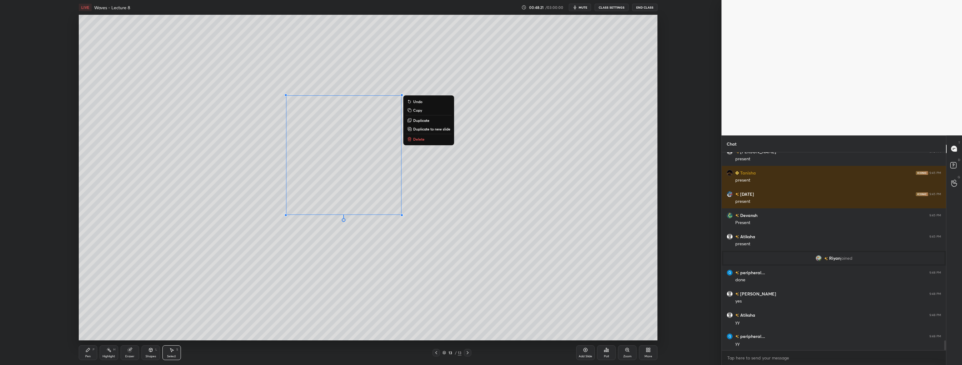  I want to click on button: Duplicate to new slide, so click(429, 129).